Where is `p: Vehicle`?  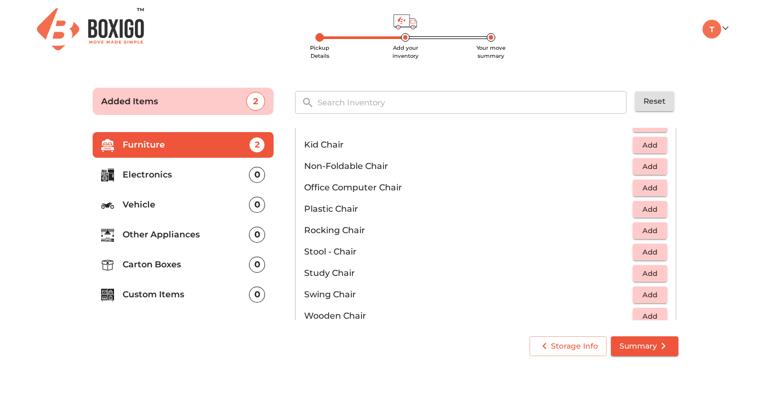
p: Vehicle is located at coordinates (186, 205).